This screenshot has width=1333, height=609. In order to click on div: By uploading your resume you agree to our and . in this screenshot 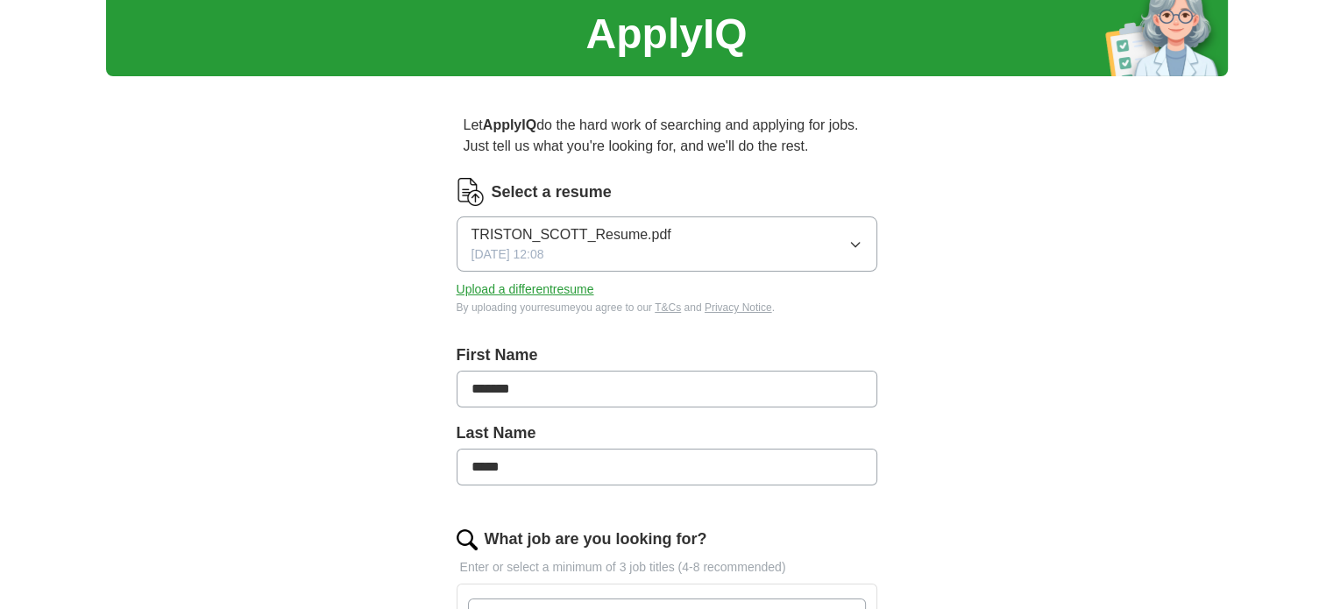, I will do `click(667, 308)`.